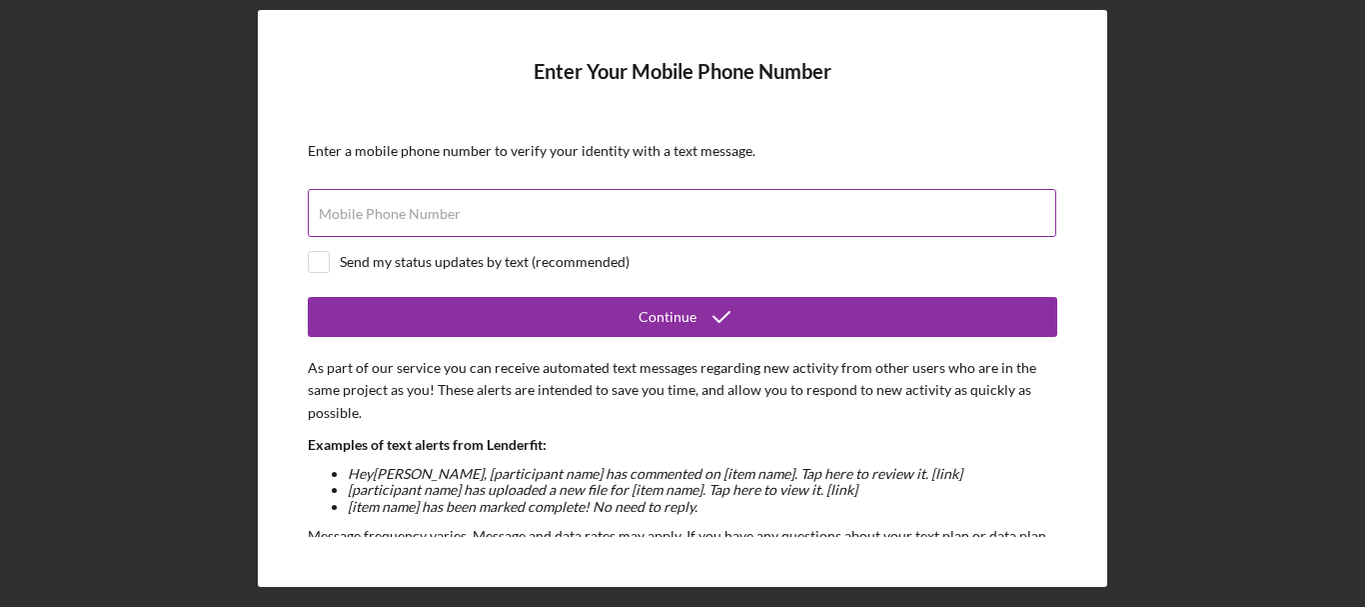  What do you see at coordinates (667, 317) in the screenshot?
I see `div: Continue` at bounding box center [667, 317].